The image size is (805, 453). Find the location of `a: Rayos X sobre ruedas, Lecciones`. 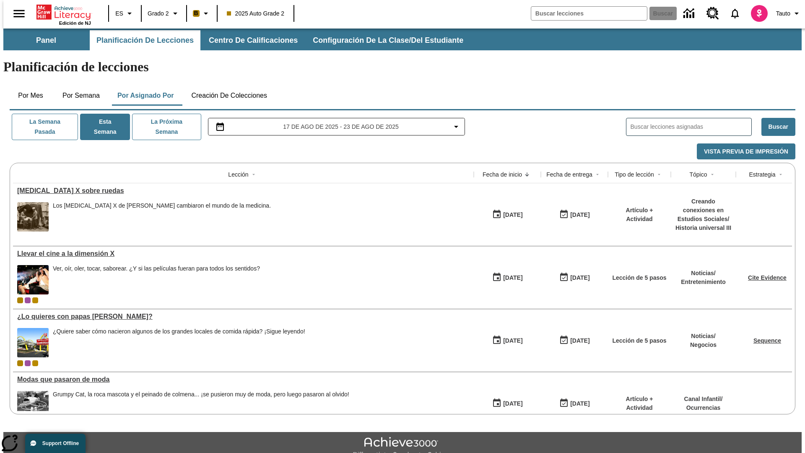

a: Rayos X sobre ruedas, Lecciones is located at coordinates (243, 191).